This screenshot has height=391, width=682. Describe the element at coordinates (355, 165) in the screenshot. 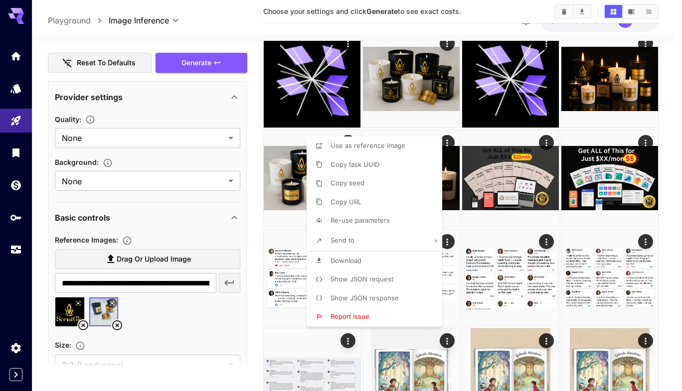

I see `span: Copy task UUID` at that location.